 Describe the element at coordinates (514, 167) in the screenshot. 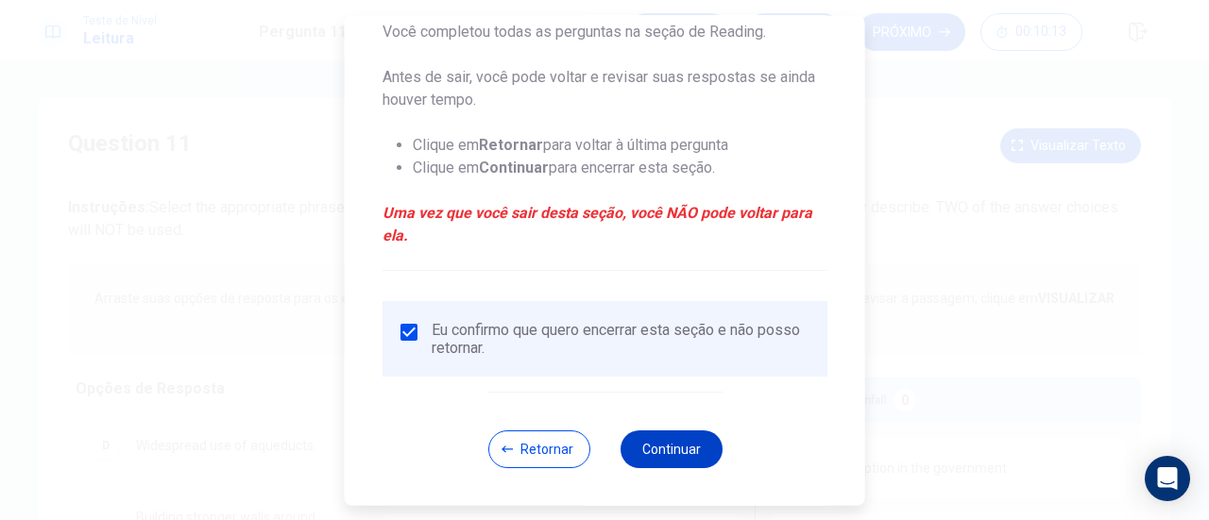

I see `strong: Continuar` at that location.